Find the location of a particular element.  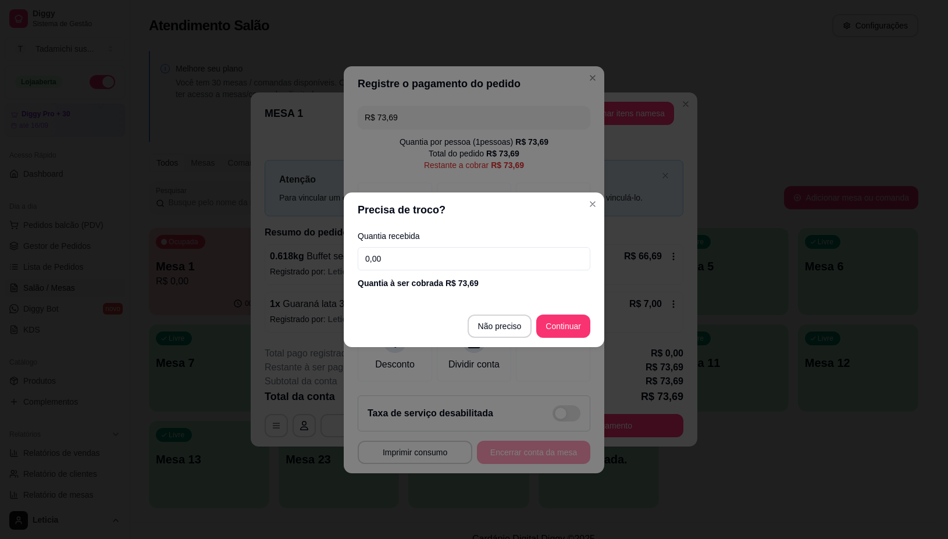

label: Quantia recebida is located at coordinates (474, 236).